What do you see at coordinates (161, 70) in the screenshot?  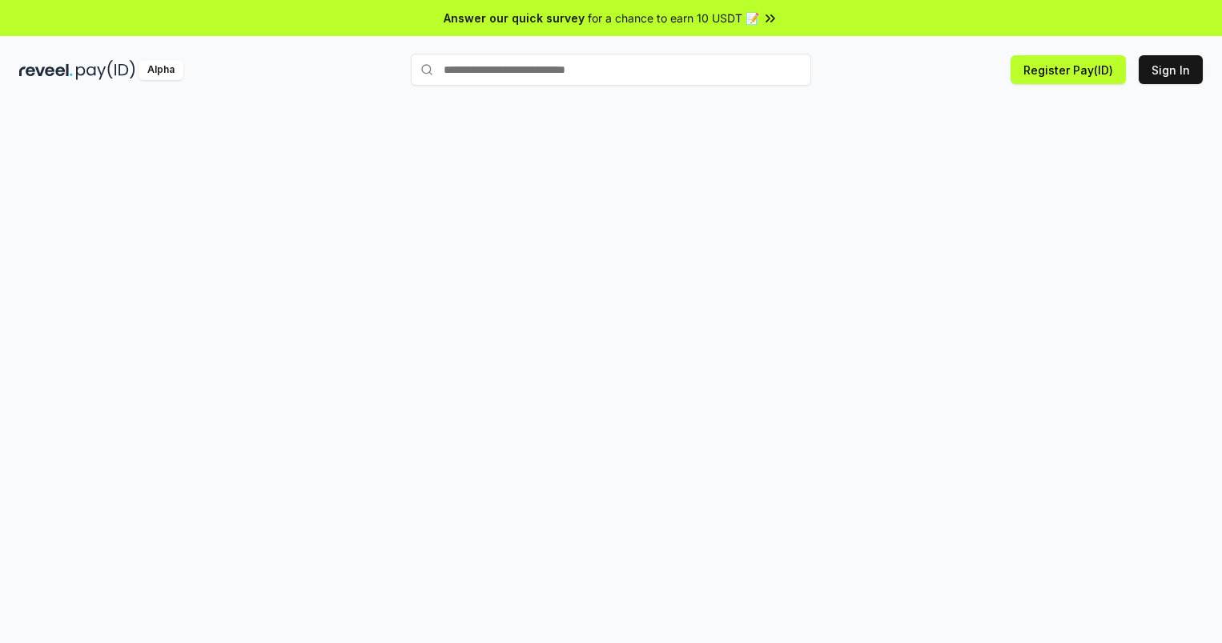 I see `div: Alpha` at bounding box center [161, 70].